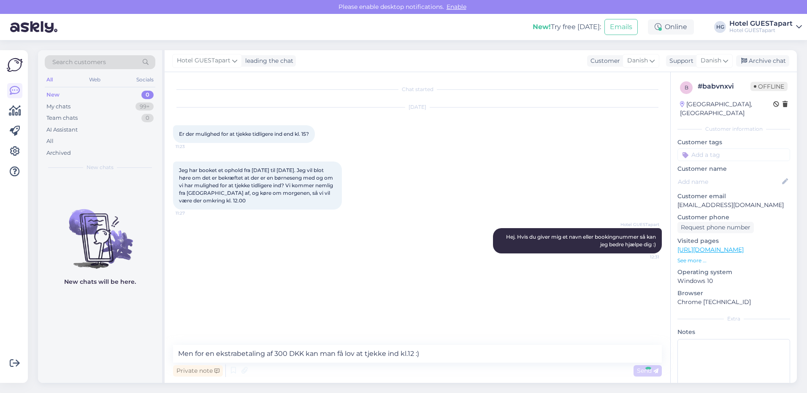 The width and height of the screenshot is (807, 393). What do you see at coordinates (58, 107) in the screenshot?
I see `div: My chats` at bounding box center [58, 107].